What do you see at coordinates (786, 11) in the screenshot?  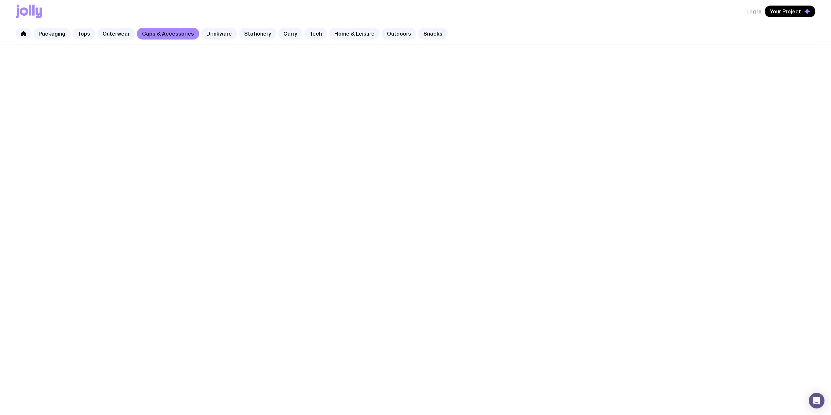 I see `span: Your Project` at bounding box center [786, 11].